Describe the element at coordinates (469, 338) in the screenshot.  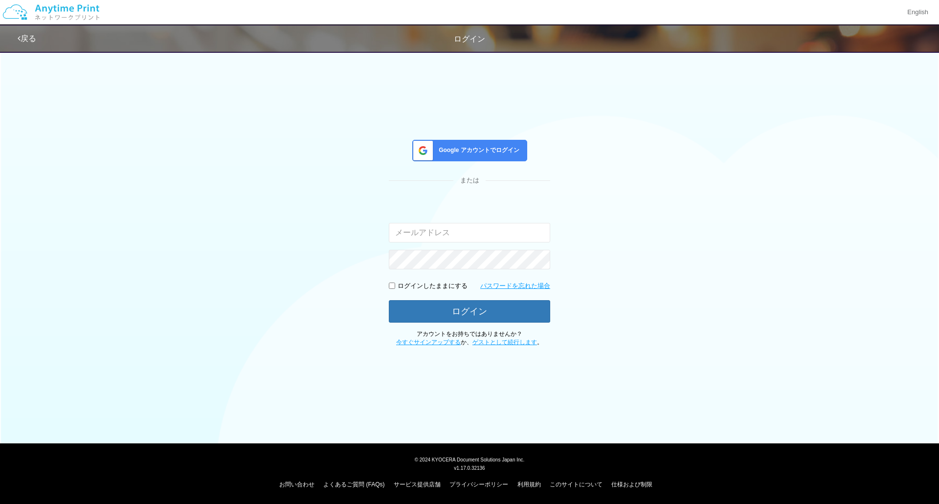
I see `p: アカウントをお持ちではありませんか？` at that location.